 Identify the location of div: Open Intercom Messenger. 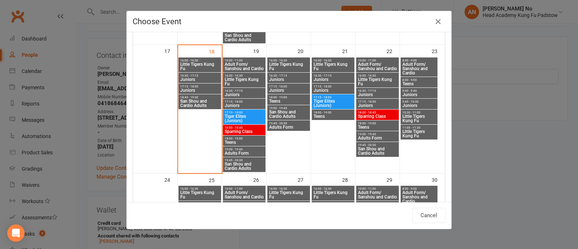
(16, 233).